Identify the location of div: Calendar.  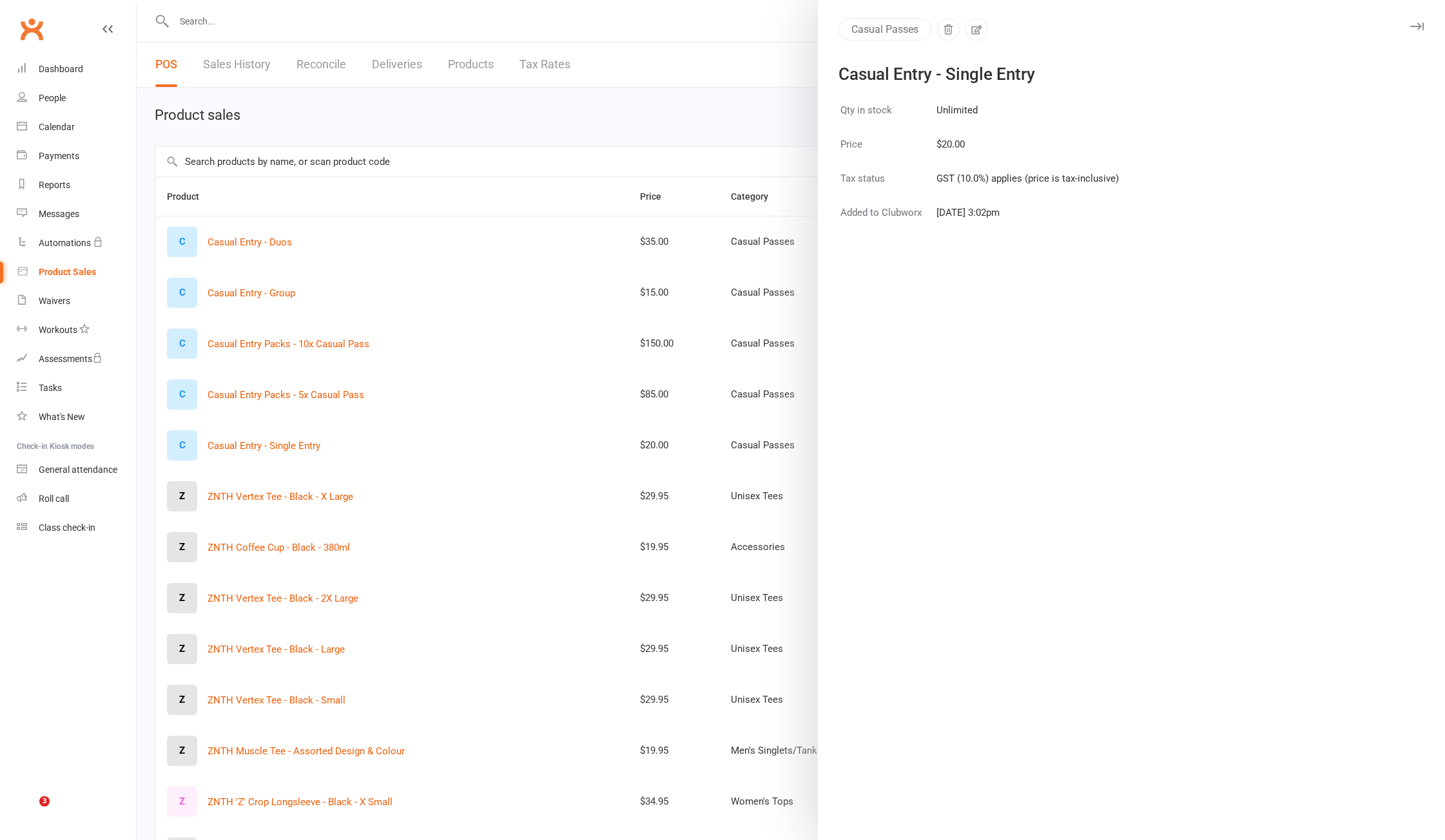
(57, 127).